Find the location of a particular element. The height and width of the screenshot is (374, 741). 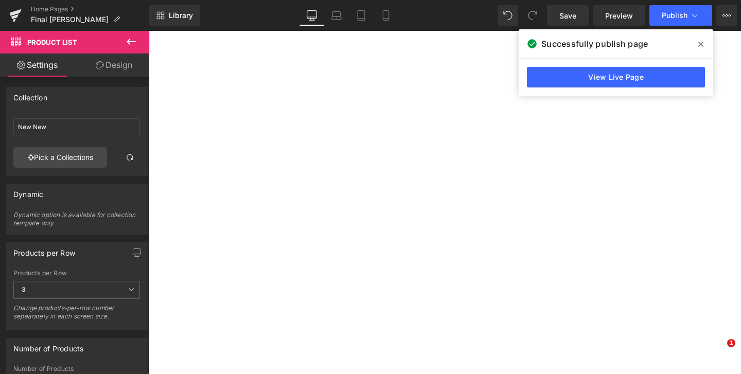

button: Undo is located at coordinates (508, 15).